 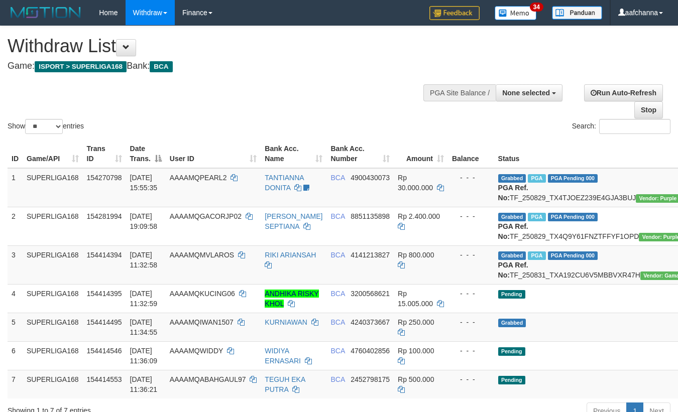 What do you see at coordinates (15, 355) in the screenshot?
I see `td: 6` at bounding box center [15, 355].